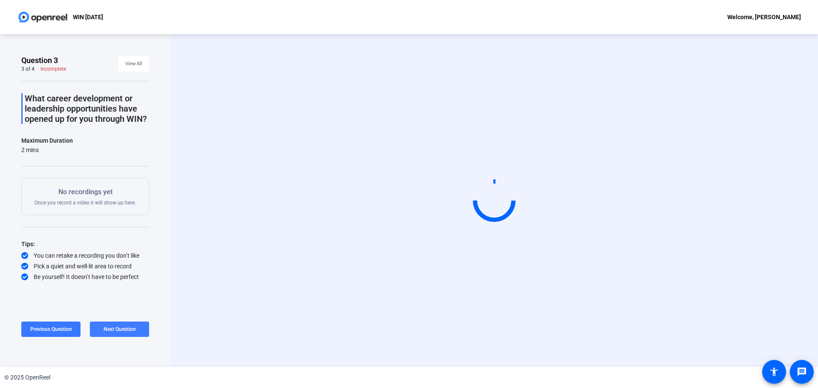 Image resolution: width=818 pixels, height=388 pixels. I want to click on p: What career development or leadership opportunities have opened up for you through WIN?, so click(87, 109).